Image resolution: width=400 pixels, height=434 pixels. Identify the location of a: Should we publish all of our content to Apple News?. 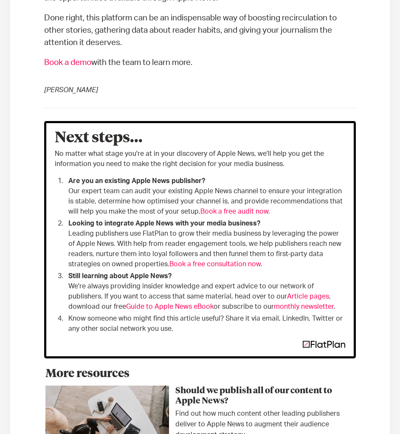
(200, 396).